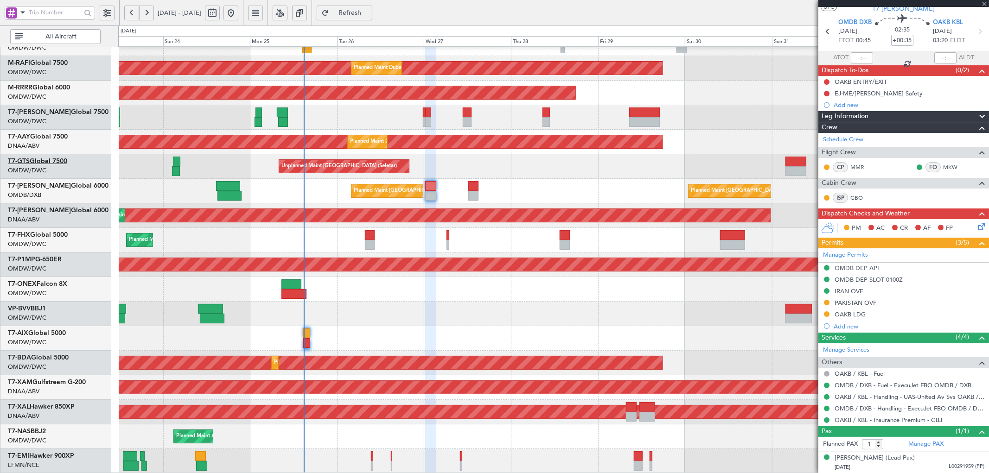 This screenshot has height=473, width=989. What do you see at coordinates (554, 42) in the screenshot?
I see `div: Thu 28` at bounding box center [554, 42].